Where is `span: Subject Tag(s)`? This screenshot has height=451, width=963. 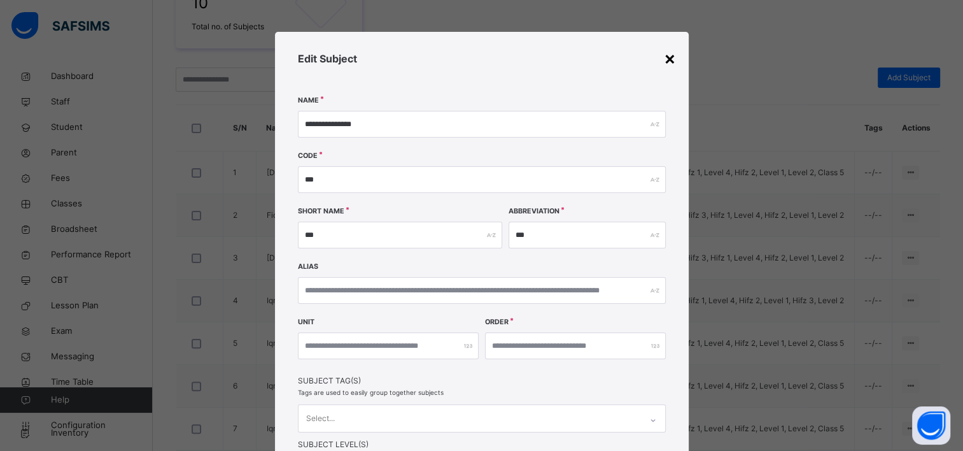 span: Subject Tag(s) is located at coordinates (482, 381).